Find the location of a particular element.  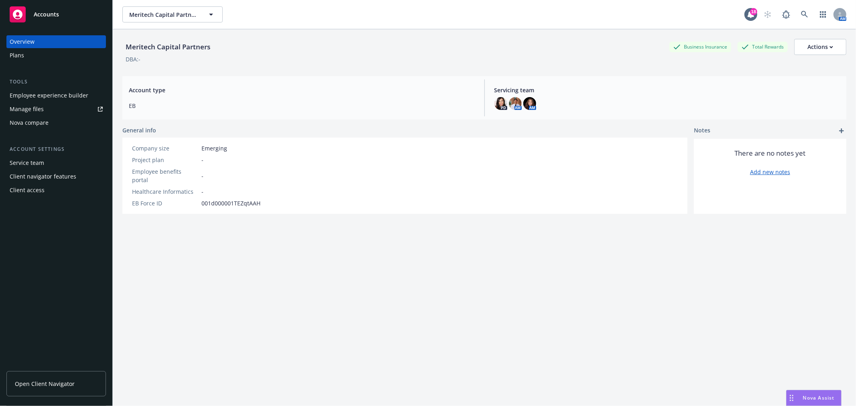

span: Accounts is located at coordinates (46, 14).